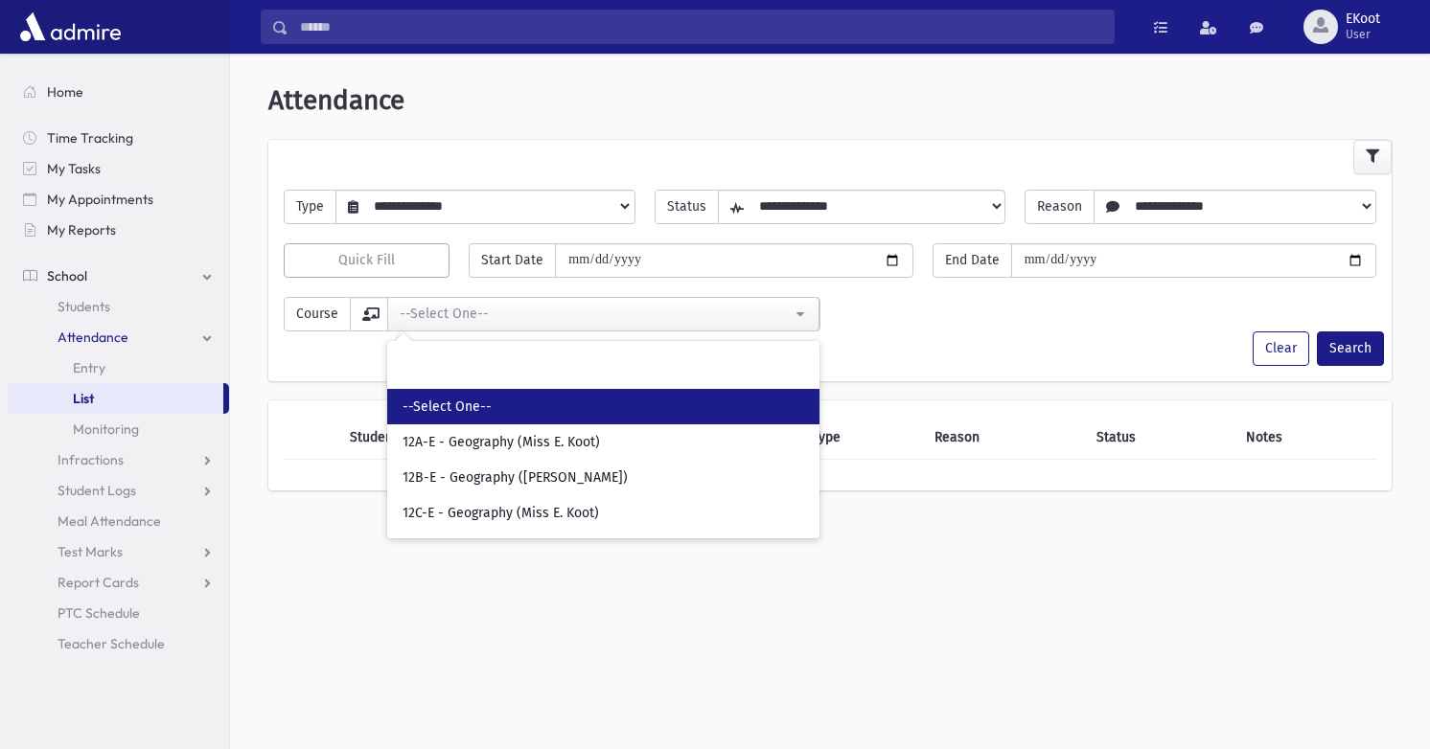 The width and height of the screenshot is (1430, 749). What do you see at coordinates (83, 307) in the screenshot?
I see `span: Students` at bounding box center [83, 307].